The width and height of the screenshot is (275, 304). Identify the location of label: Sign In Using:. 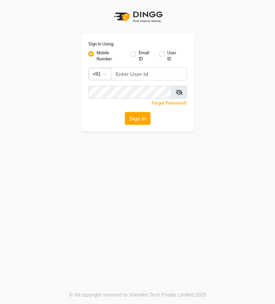
(101, 44).